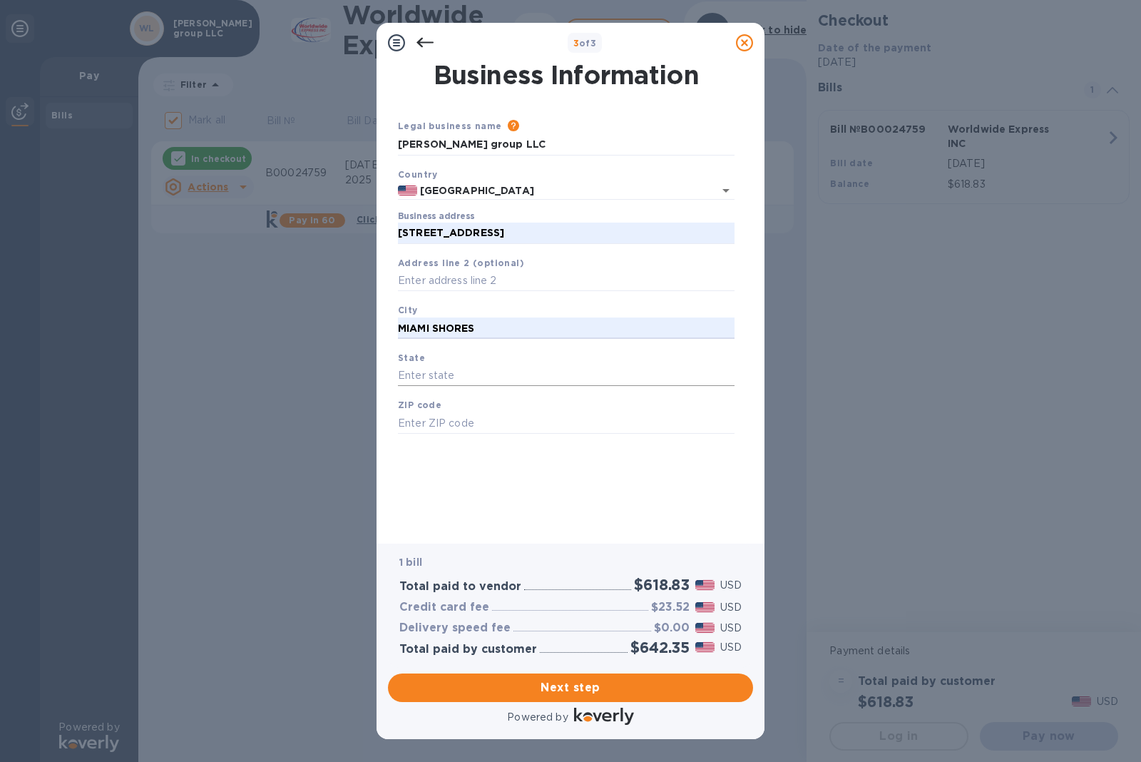 The height and width of the screenshot is (762, 1141). I want to click on p: Powered by, so click(537, 717).